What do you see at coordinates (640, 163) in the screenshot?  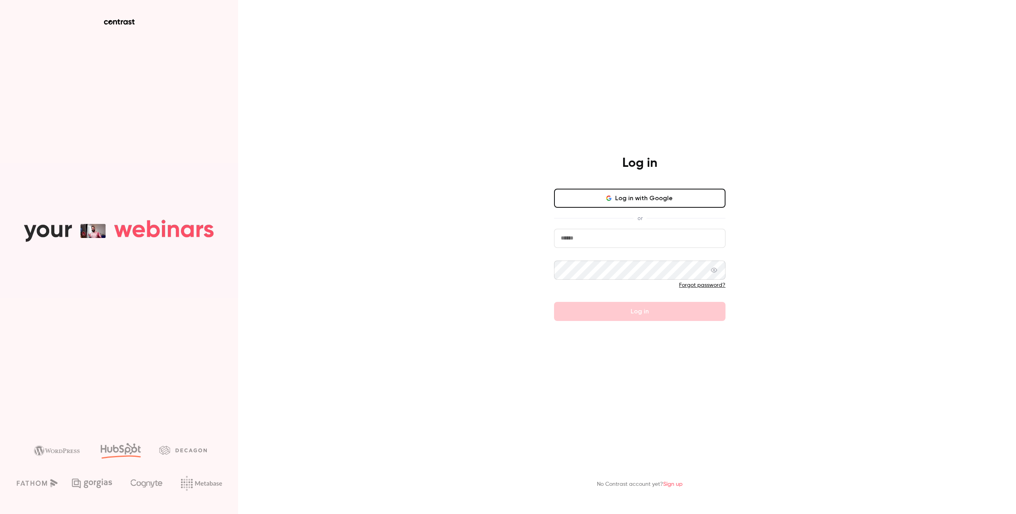 I see `h4: Log in` at bounding box center [640, 163].